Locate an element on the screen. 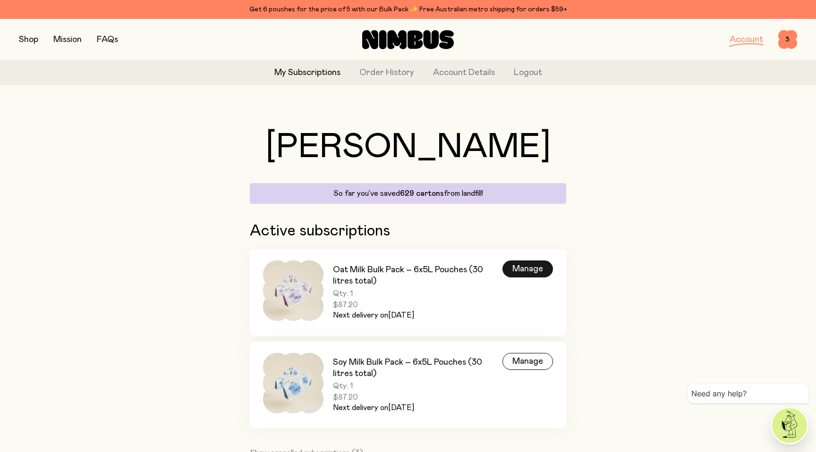 This screenshot has width=816, height=452. span: 629 cartons is located at coordinates (422, 194).